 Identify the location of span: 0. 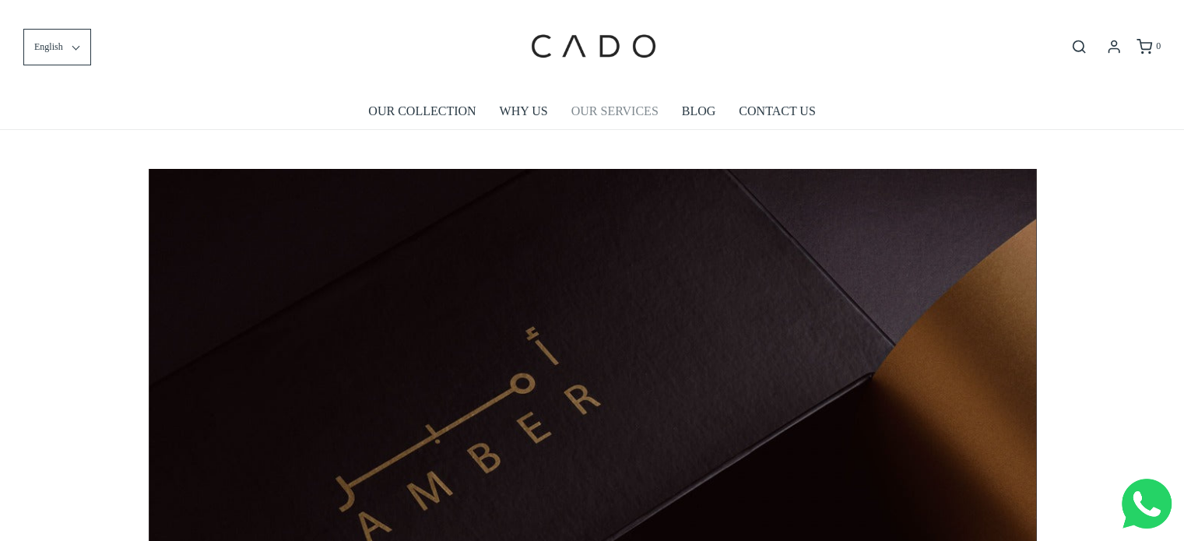
(1158, 46).